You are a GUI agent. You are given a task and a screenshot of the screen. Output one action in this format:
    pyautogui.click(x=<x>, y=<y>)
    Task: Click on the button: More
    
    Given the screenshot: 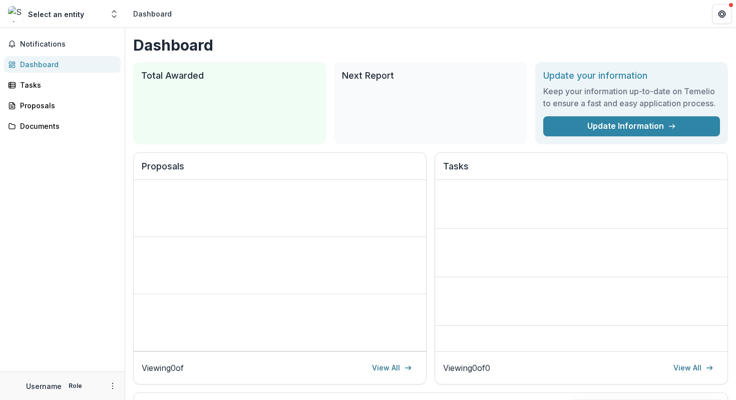 What is the action you would take?
    pyautogui.click(x=113, y=386)
    